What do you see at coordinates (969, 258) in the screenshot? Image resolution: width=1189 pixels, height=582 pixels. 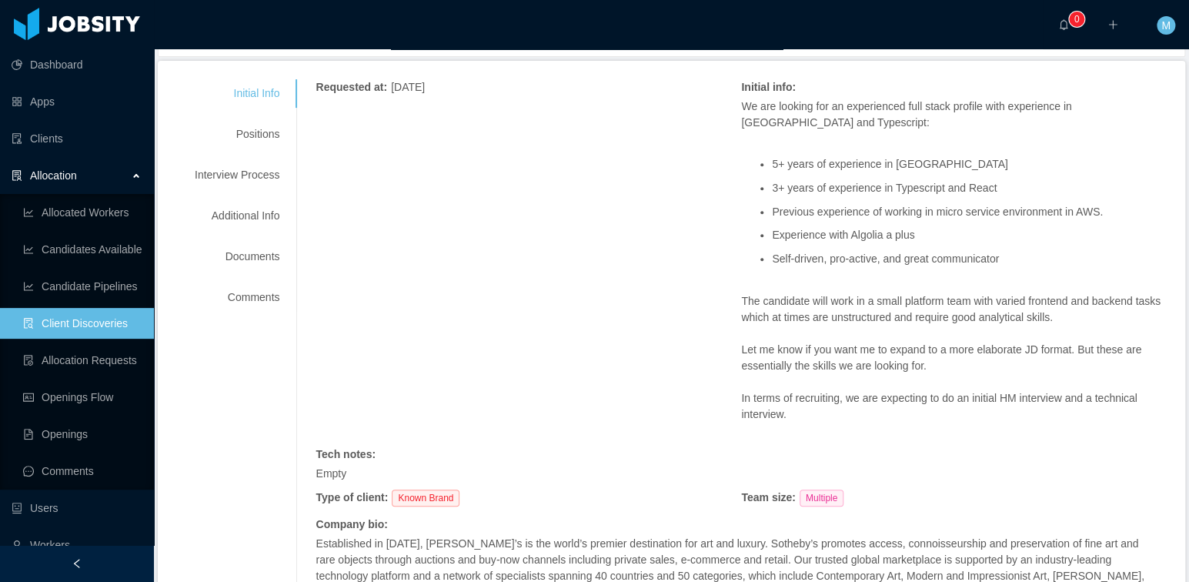 I see `li: Self-driven, pro-active, and great communicator` at bounding box center [969, 258].